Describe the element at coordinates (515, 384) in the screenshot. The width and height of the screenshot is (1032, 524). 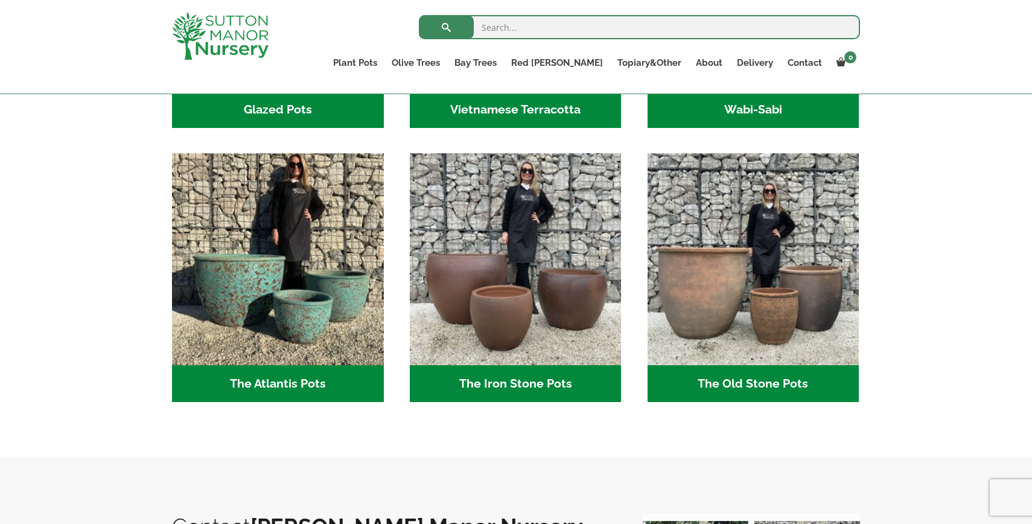
I see `h2: The Iron Stone Pots` at that location.